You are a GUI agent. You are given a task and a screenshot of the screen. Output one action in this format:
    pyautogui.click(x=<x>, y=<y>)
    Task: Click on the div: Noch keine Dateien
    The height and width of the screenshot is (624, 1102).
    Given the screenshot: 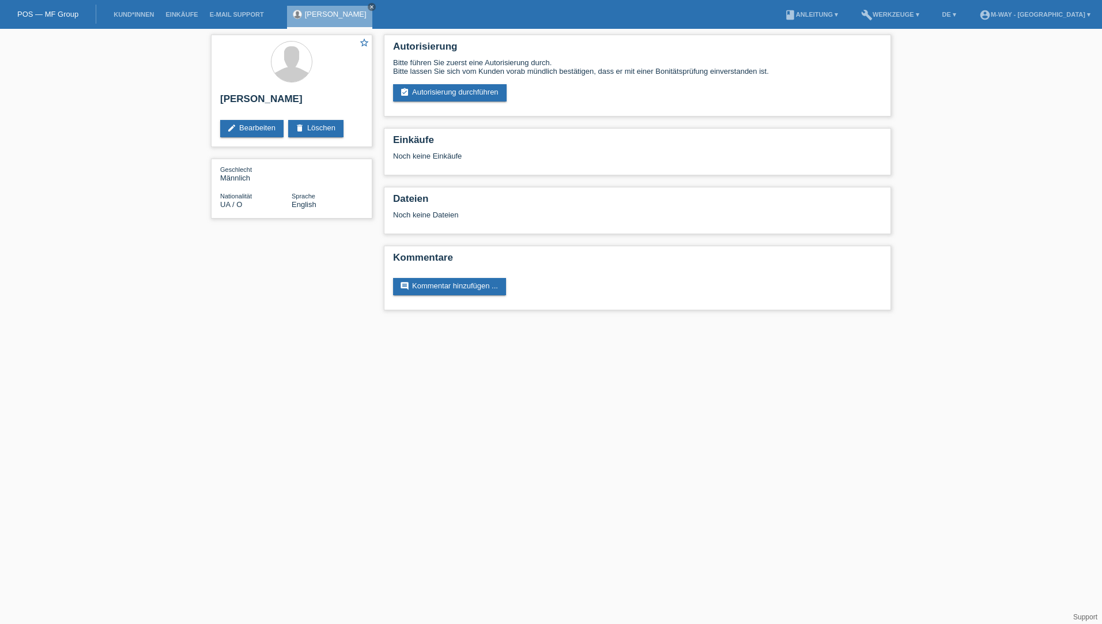 What is the action you would take?
    pyautogui.click(x=569, y=214)
    